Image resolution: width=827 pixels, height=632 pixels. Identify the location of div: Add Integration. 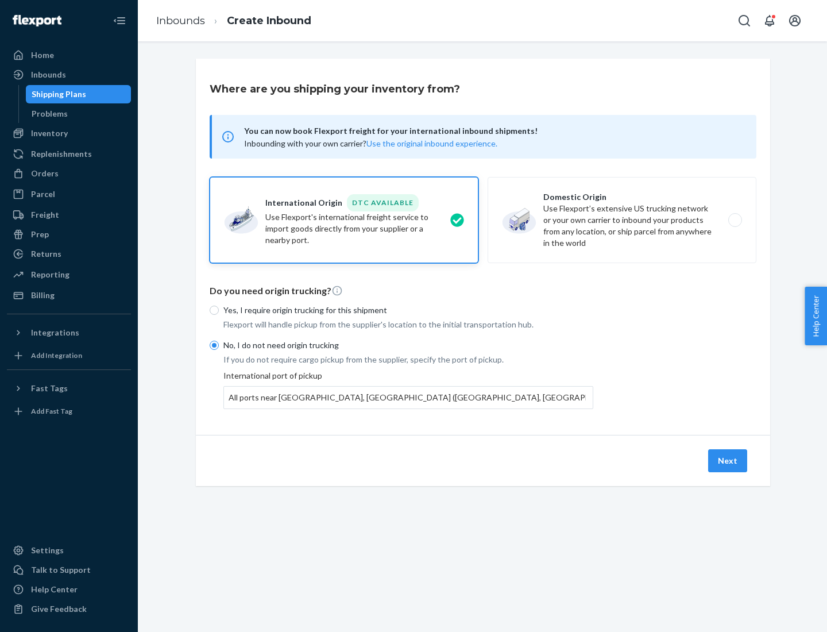
(56, 355).